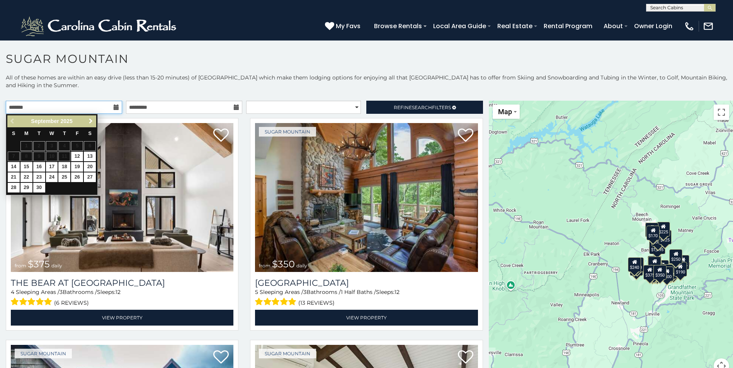 The width and height of the screenshot is (733, 368). Describe the element at coordinates (90, 167) in the screenshot. I see `a: 20` at that location.